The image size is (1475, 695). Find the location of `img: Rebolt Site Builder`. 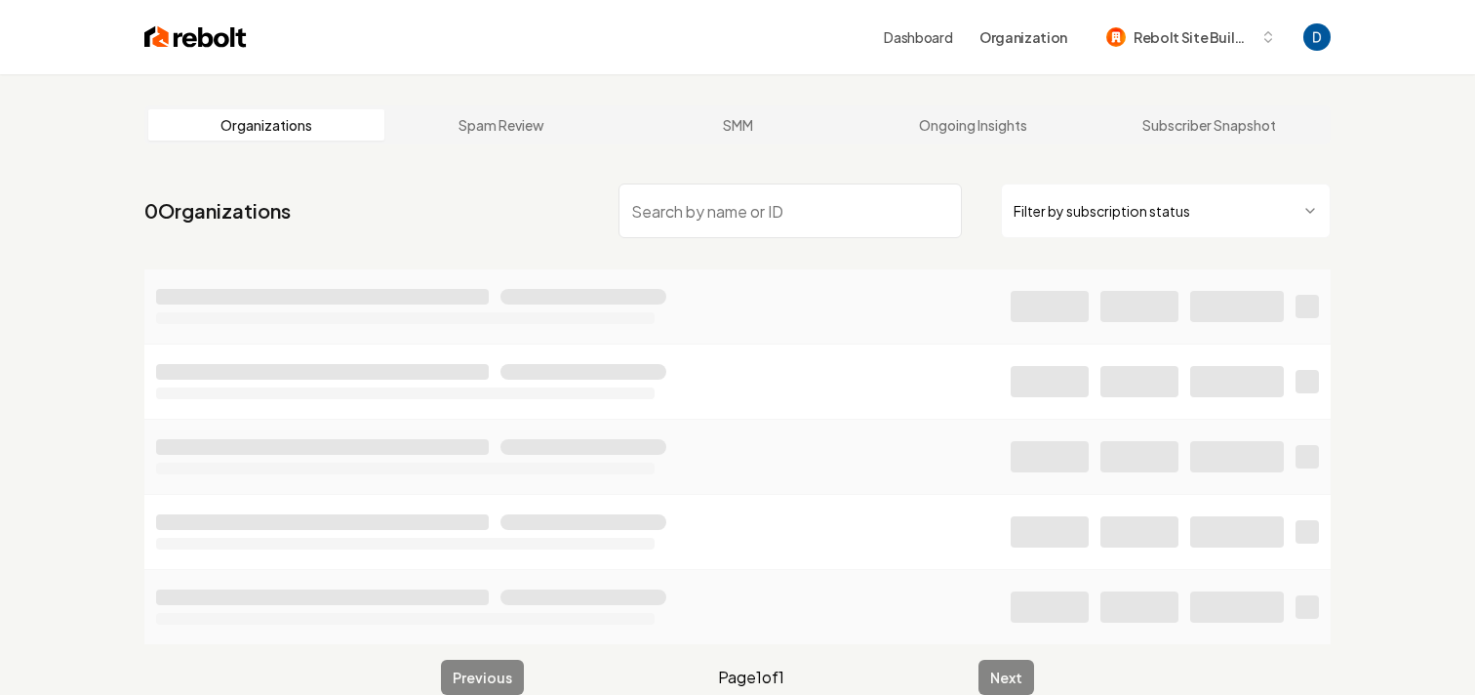

img: Rebolt Site Builder is located at coordinates (1116, 37).